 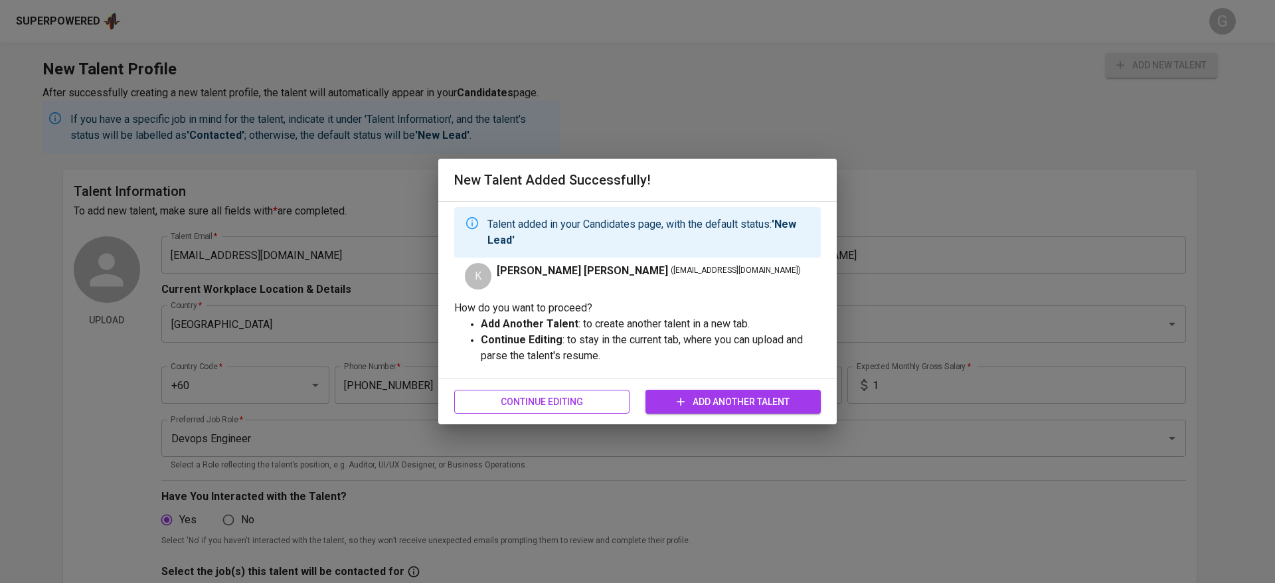 What do you see at coordinates (542, 402) in the screenshot?
I see `span: Continue Editing` at bounding box center [542, 402].